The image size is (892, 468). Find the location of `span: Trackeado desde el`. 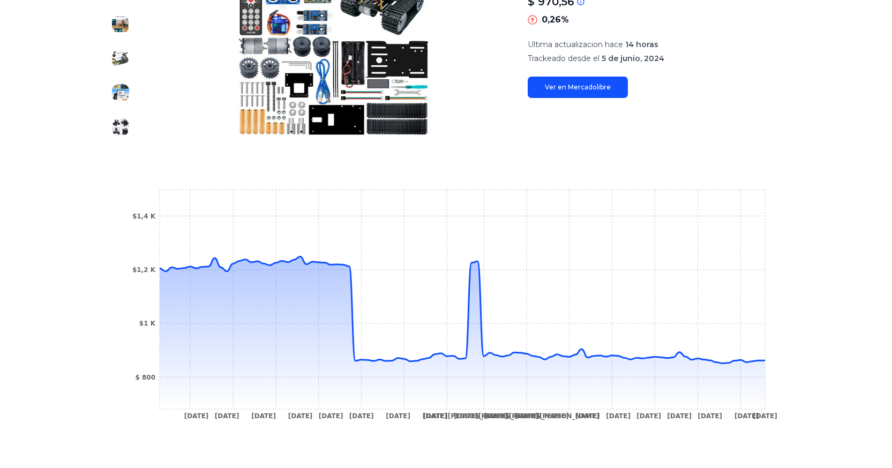

span: Trackeado desde el is located at coordinates (564, 58).